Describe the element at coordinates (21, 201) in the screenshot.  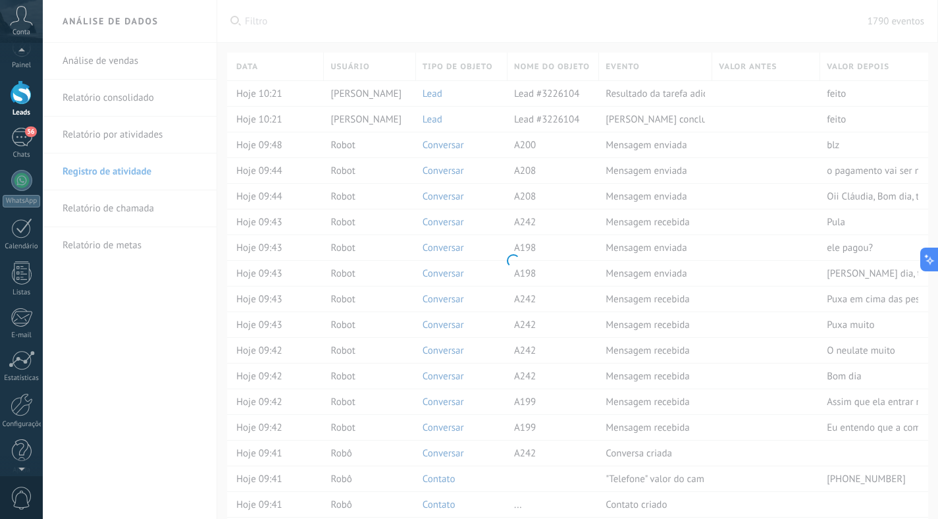
I see `div: WhatsApp` at that location.